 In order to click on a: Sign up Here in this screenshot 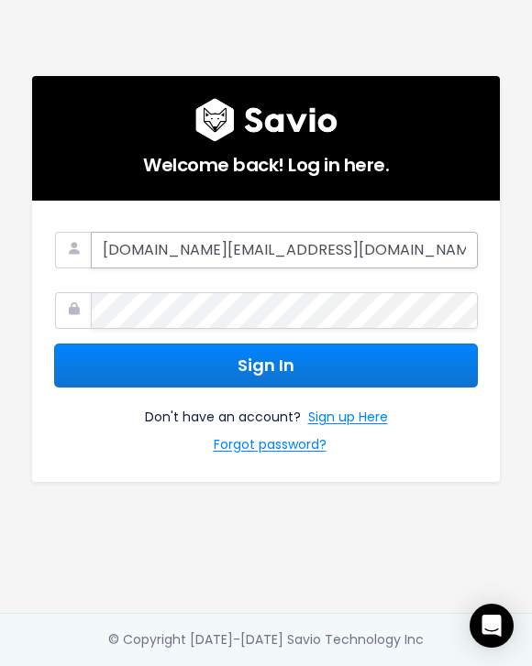, I will do `click(347, 419)`.